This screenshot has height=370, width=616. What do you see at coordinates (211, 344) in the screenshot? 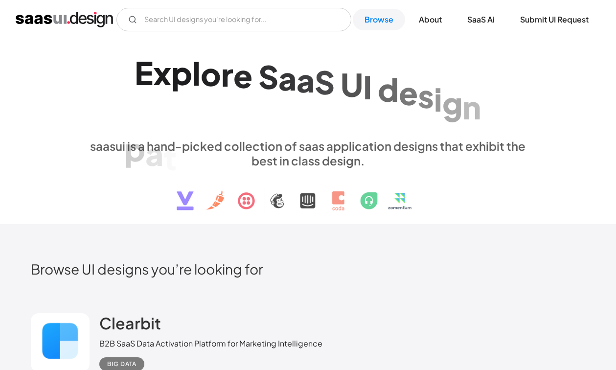
I see `div: B2B SaaS Data Activation Platform for Marketing Intelligence` at bounding box center [211, 344].